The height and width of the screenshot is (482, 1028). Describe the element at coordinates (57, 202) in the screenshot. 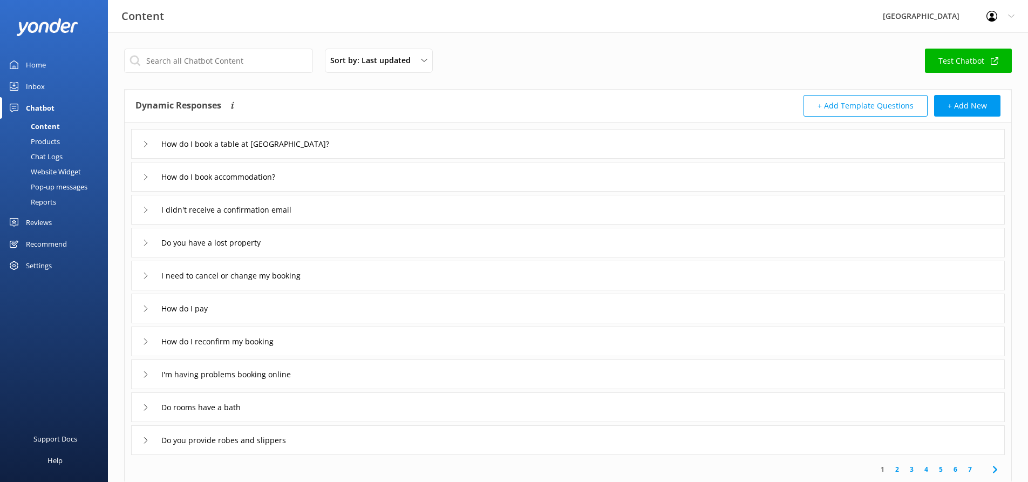

I see `a: Reports` at that location.